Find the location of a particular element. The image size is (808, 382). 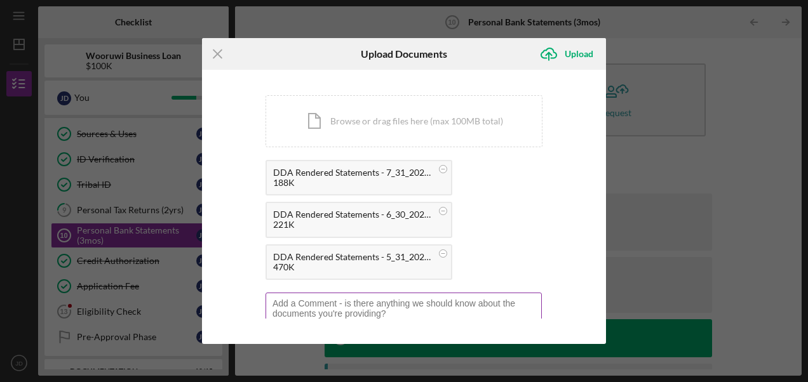

div: 470K is located at coordinates (353, 267).